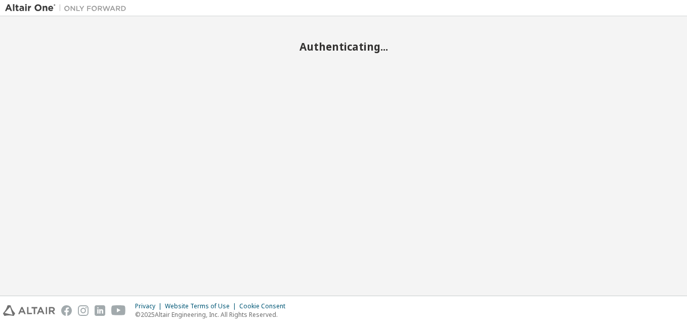  I want to click on p: © 2025 Altair Engineering, Inc. All Rights Reserved., so click(213, 314).